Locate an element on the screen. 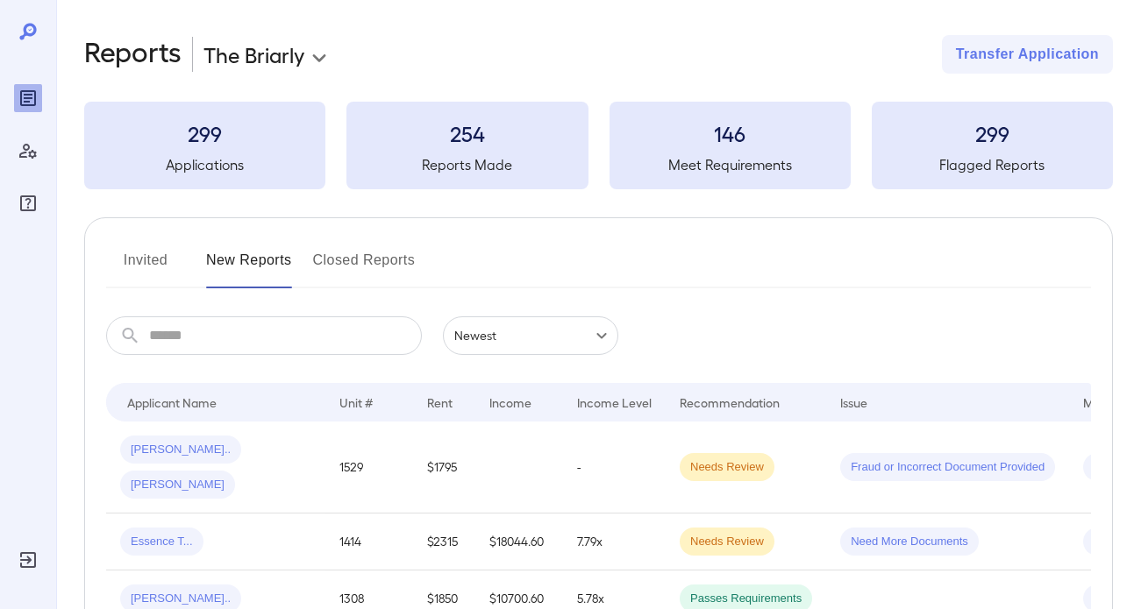  h3: 146 is located at coordinates (729, 133).